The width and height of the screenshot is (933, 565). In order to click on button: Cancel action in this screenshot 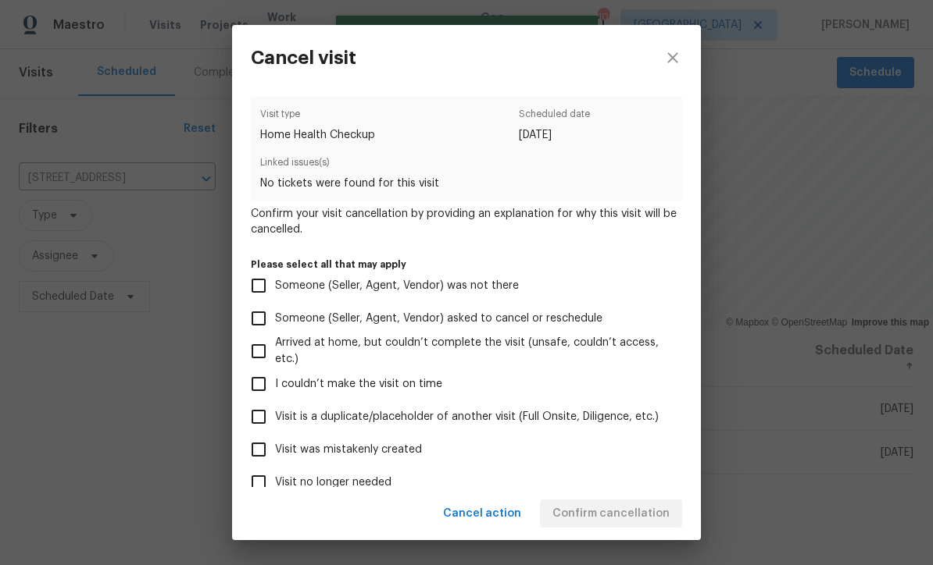, I will do `click(482, 514)`.